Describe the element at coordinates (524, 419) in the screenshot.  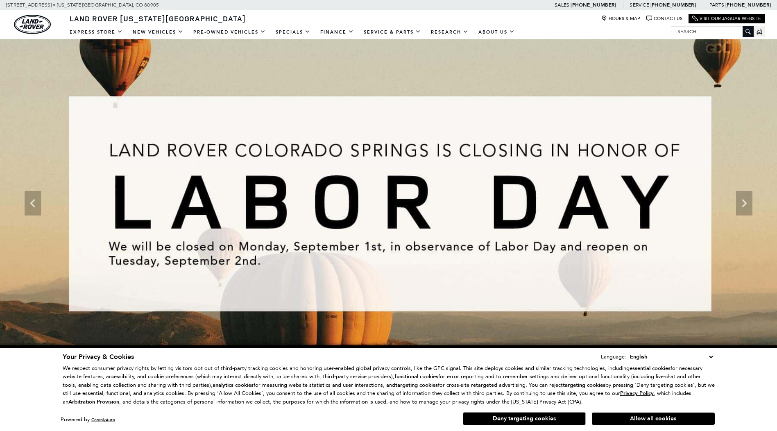
I see `button: Deny targeting cookies` at that location.